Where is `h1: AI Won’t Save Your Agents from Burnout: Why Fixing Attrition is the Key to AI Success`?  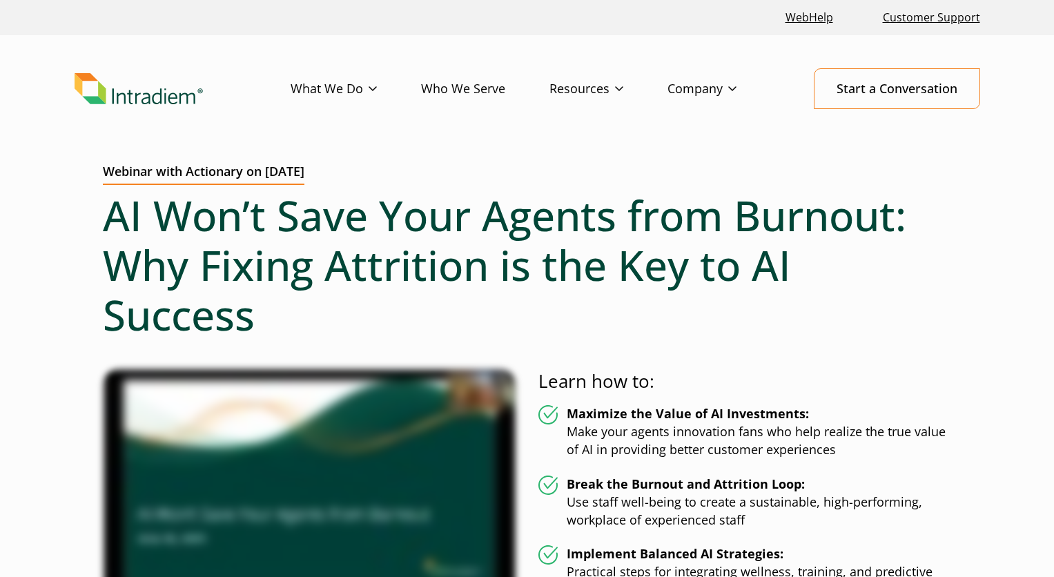 h1: AI Won’t Save Your Agents from Burnout: Why Fixing Attrition is the Key to AI Success is located at coordinates (527, 265).